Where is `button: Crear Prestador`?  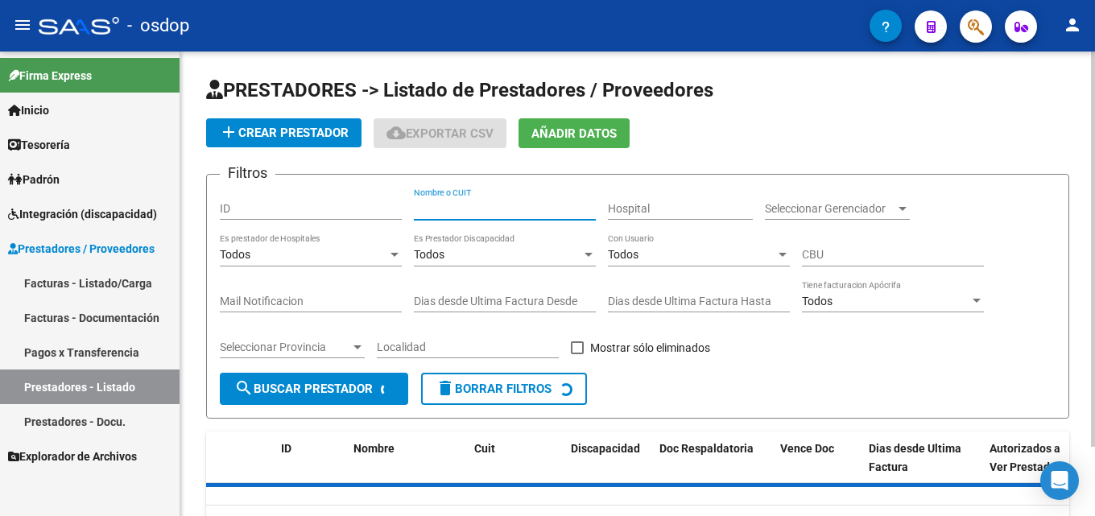
button: Crear Prestador is located at coordinates (284, 133).